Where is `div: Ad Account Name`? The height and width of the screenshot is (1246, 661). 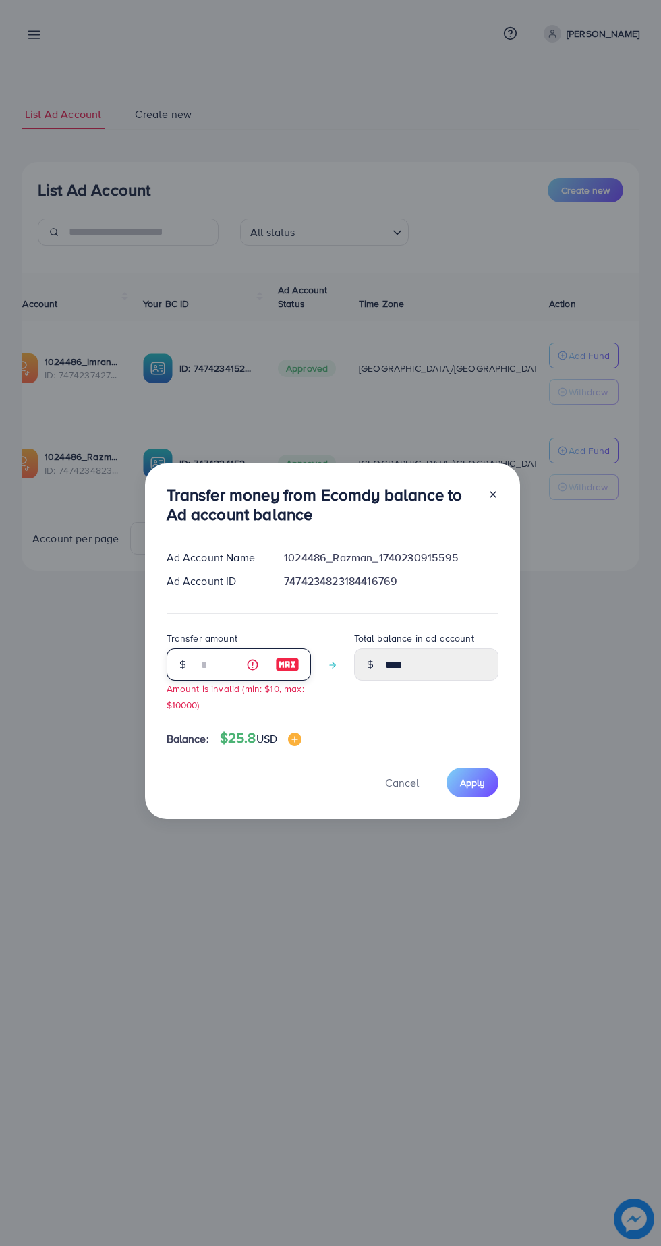
div: Ad Account Name is located at coordinates (215, 557).